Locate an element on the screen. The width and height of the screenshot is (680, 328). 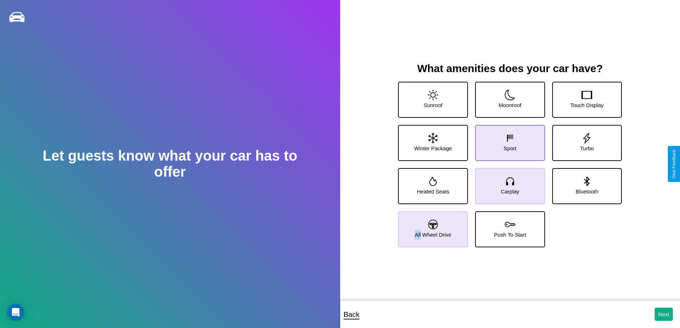
p: Sport is located at coordinates (510, 148).